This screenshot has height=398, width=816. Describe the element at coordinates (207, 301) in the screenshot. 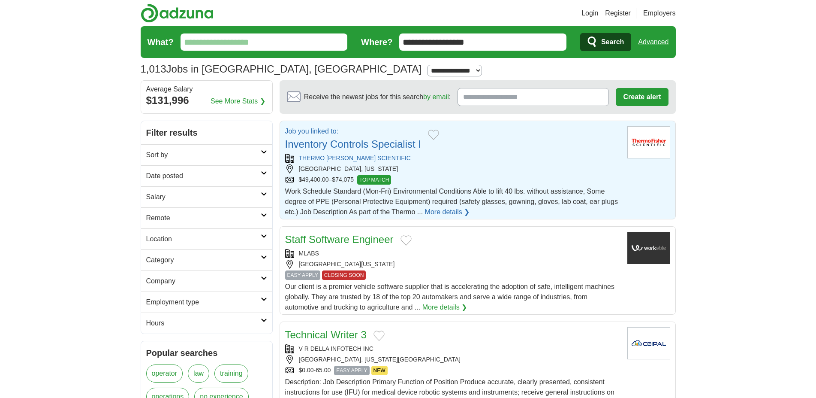

I see `a: Employment type` at that location.